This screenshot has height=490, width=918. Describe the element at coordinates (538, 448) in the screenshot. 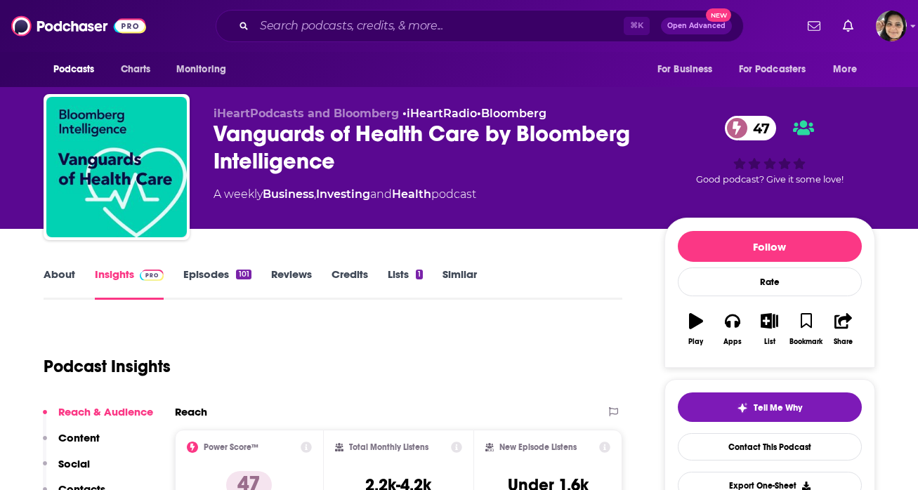

I see `h2: New Episode Listens` at that location.